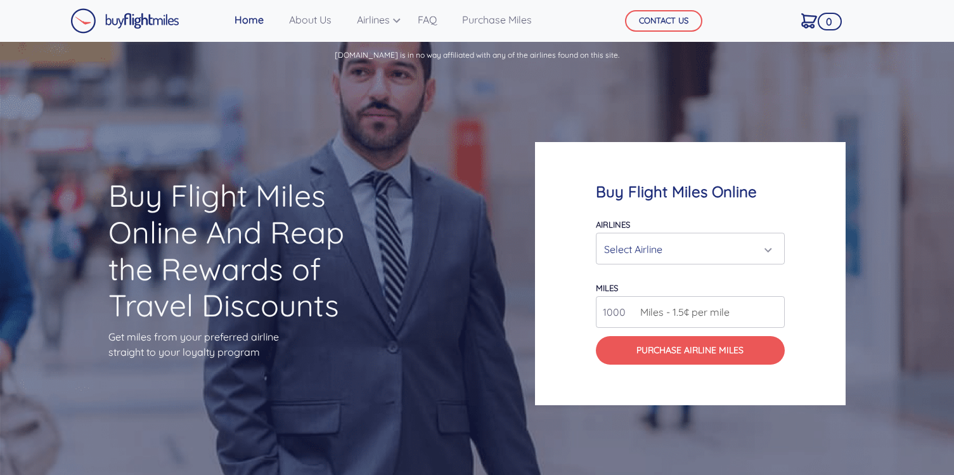 The image size is (954, 475). What do you see at coordinates (238, 344) in the screenshot?
I see `p: Get miles from your preferred airline straight to your loyalty program` at bounding box center [238, 344].